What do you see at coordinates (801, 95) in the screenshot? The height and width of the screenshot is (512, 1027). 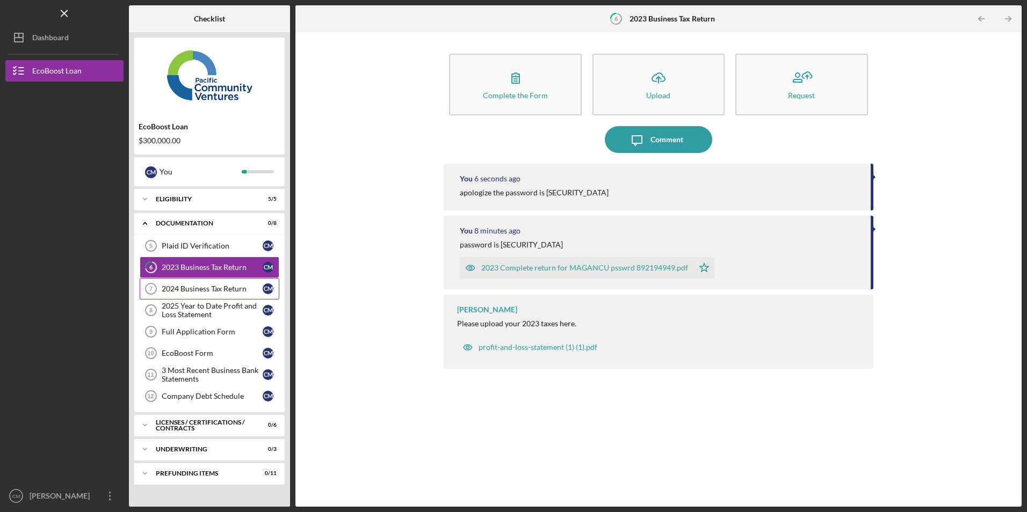 I see `div: Request` at bounding box center [801, 95].